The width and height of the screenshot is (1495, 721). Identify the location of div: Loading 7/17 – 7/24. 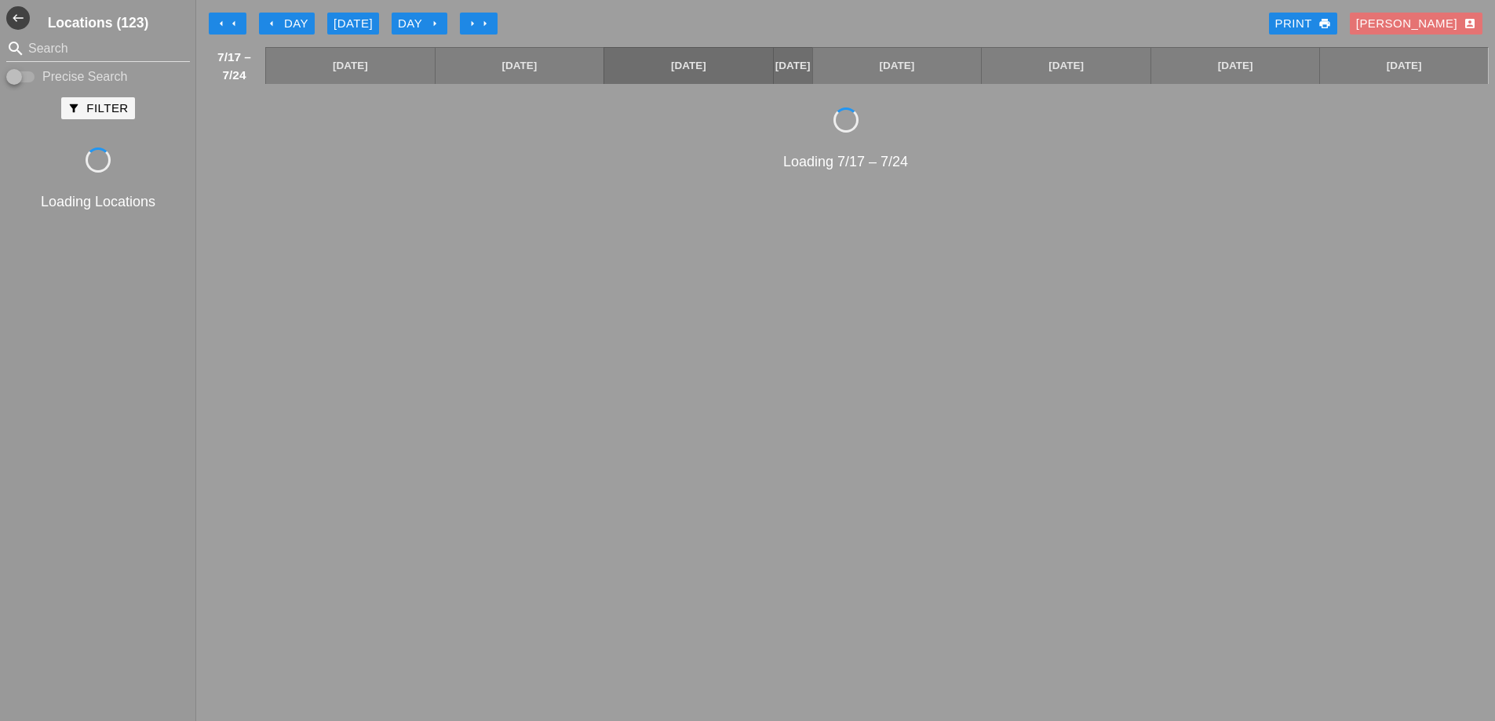
(845, 162).